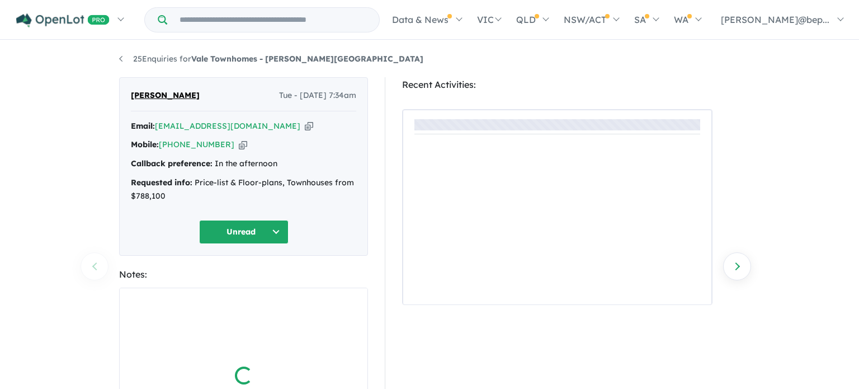  Describe the element at coordinates (243, 190) in the screenshot. I see `div: Price-list & Floor-plans, Townhouses from $788,100` at that location.